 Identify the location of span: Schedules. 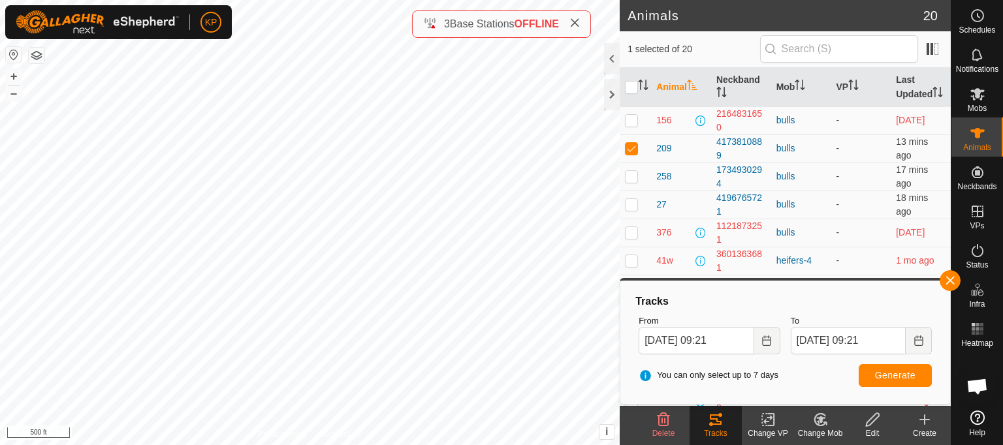
(977, 30).